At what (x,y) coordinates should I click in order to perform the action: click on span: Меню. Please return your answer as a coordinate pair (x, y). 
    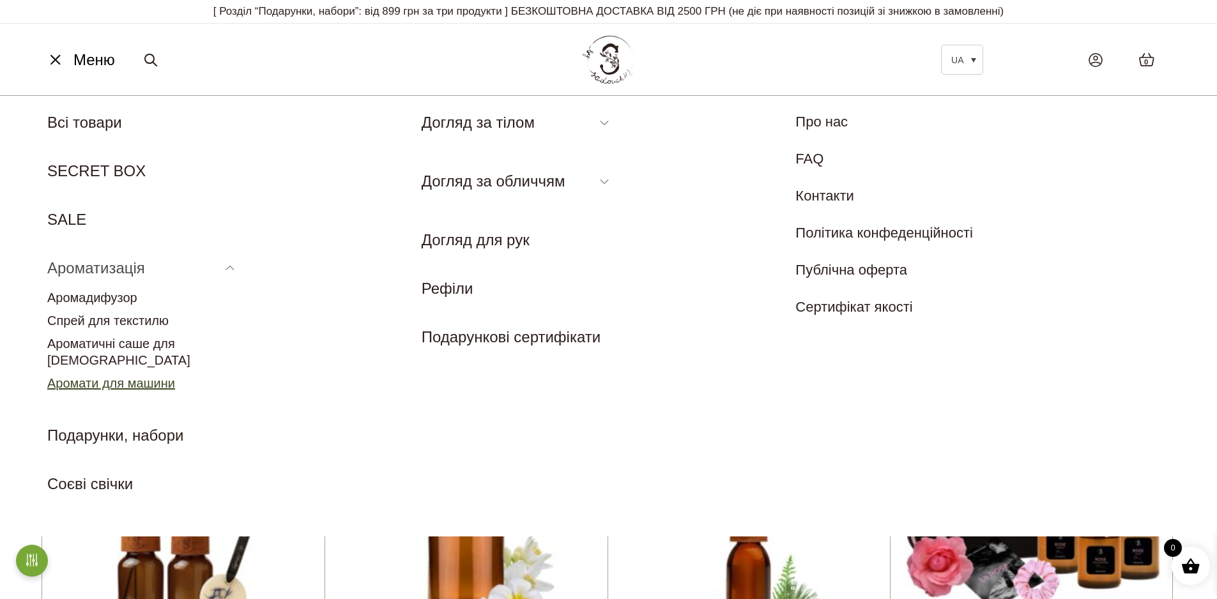
    Looking at the image, I should click on (94, 60).